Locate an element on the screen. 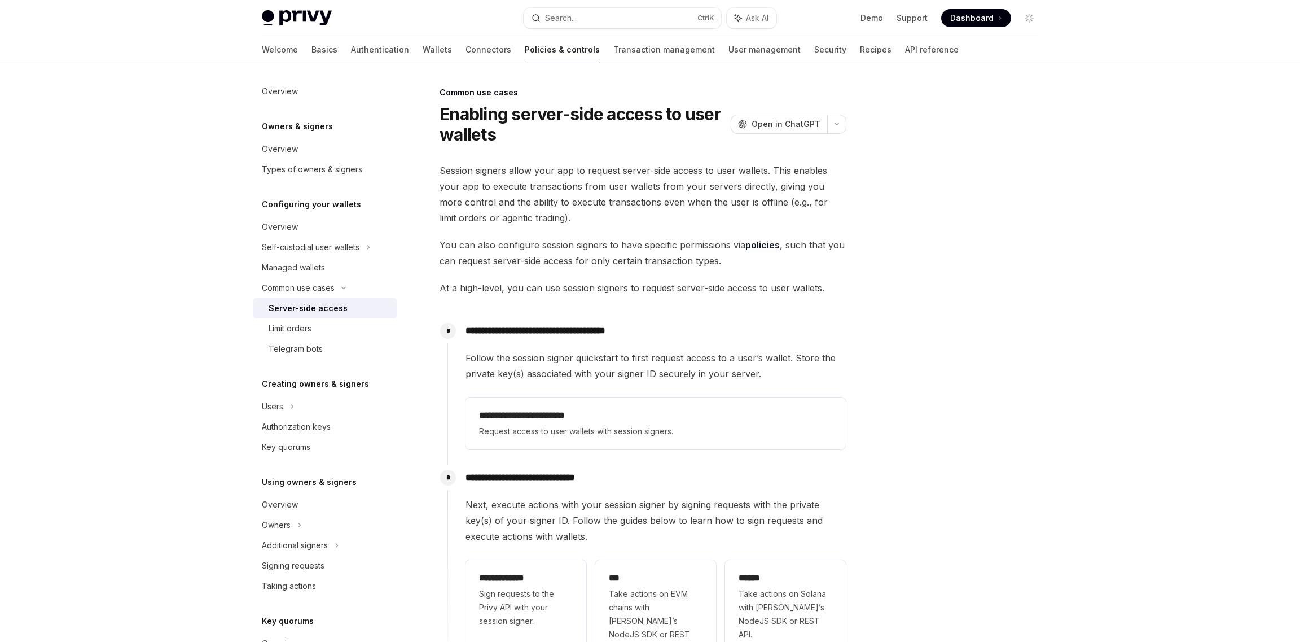 The height and width of the screenshot is (642, 1300). a: Welcome is located at coordinates (280, 50).